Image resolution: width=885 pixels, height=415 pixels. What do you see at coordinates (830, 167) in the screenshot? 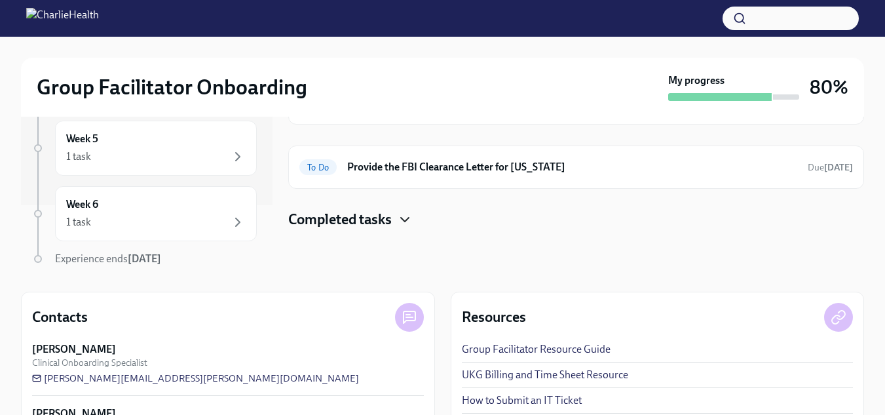
I see `span: Due` at bounding box center [830, 167].